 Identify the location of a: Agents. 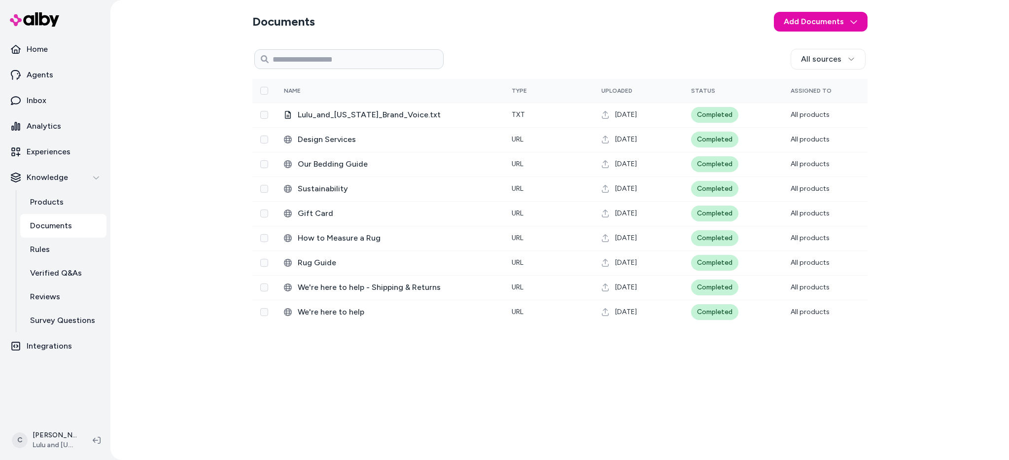
(55, 75).